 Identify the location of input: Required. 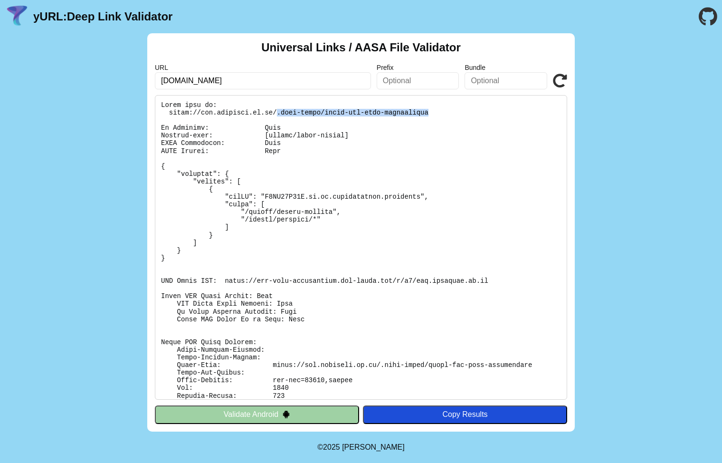
(263, 81).